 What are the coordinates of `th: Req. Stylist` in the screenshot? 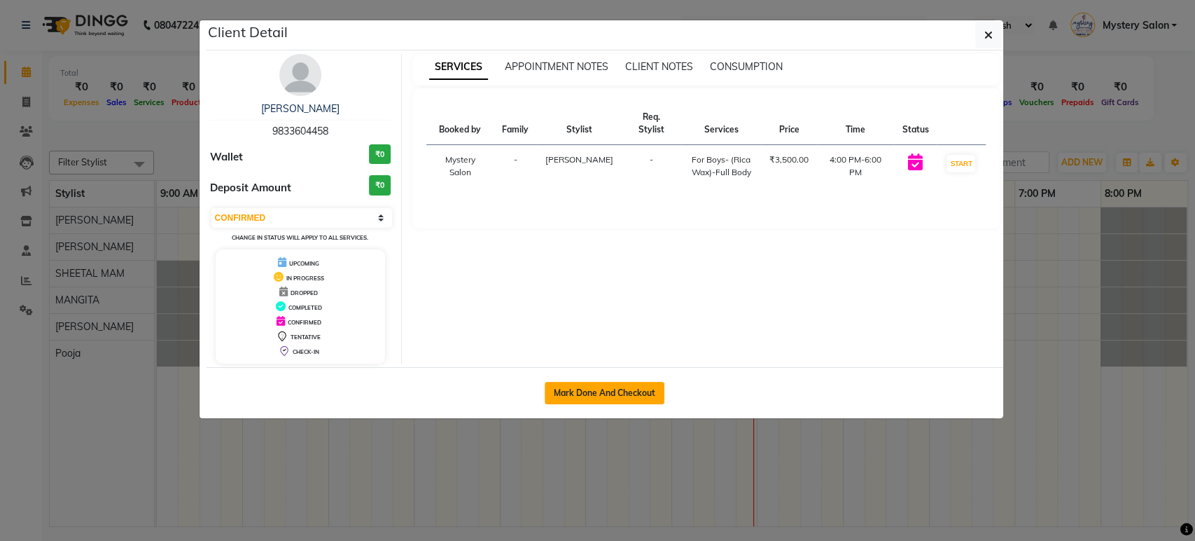 It's located at (651, 123).